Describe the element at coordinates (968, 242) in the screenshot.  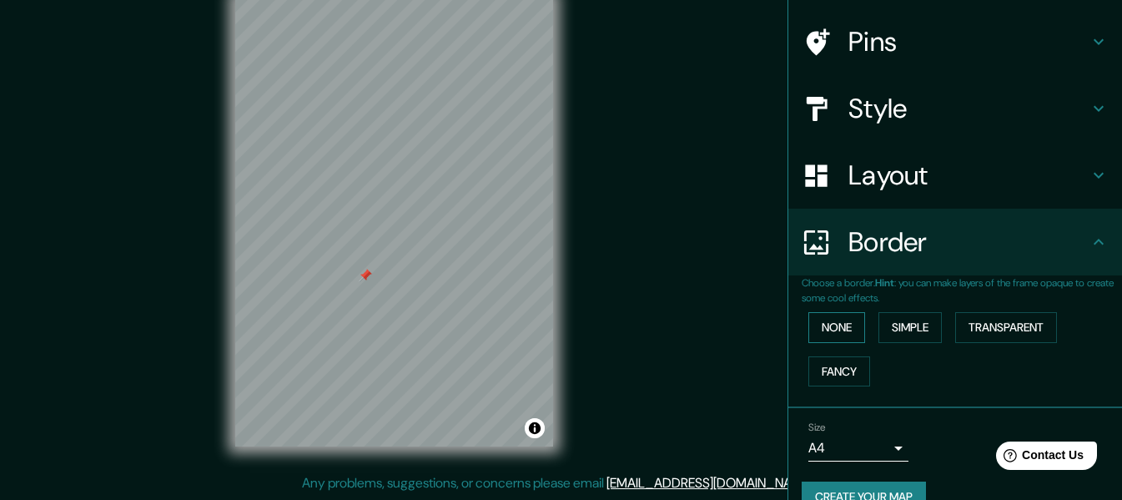
I see `h4: Border` at that location.